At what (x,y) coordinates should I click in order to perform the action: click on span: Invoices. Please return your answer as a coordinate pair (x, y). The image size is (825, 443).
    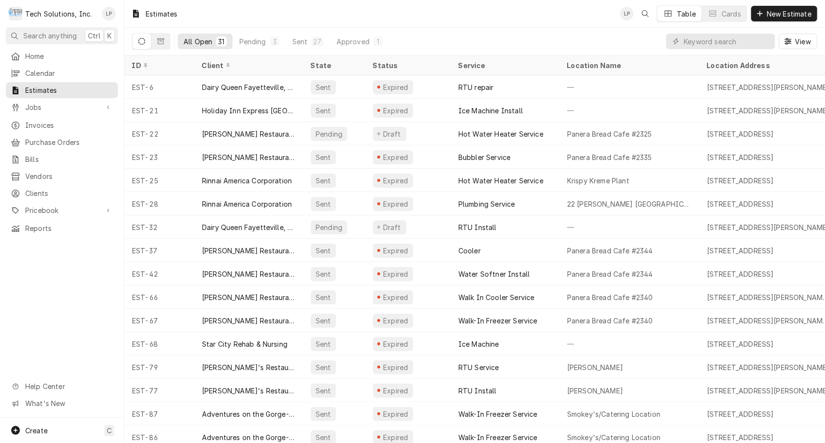
    Looking at the image, I should click on (69, 125).